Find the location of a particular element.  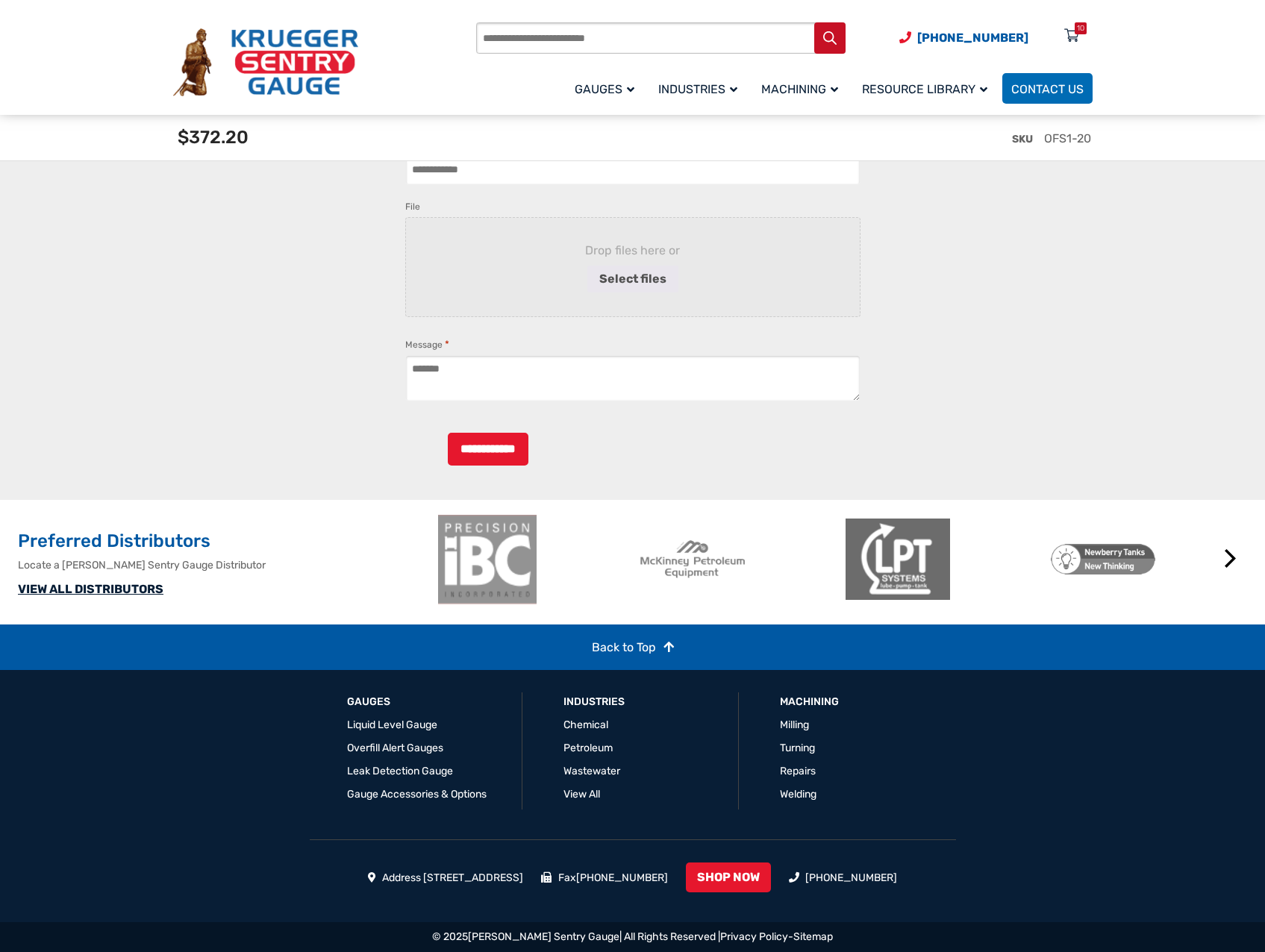

a: Leak Detection Gauge is located at coordinates (400, 771).